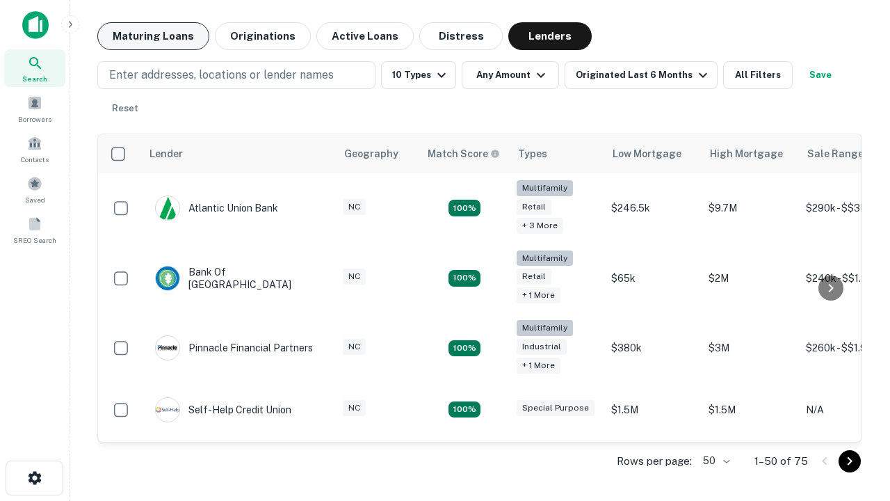 This screenshot has width=890, height=501. What do you see at coordinates (35, 68) in the screenshot?
I see `a: Search` at bounding box center [35, 68].